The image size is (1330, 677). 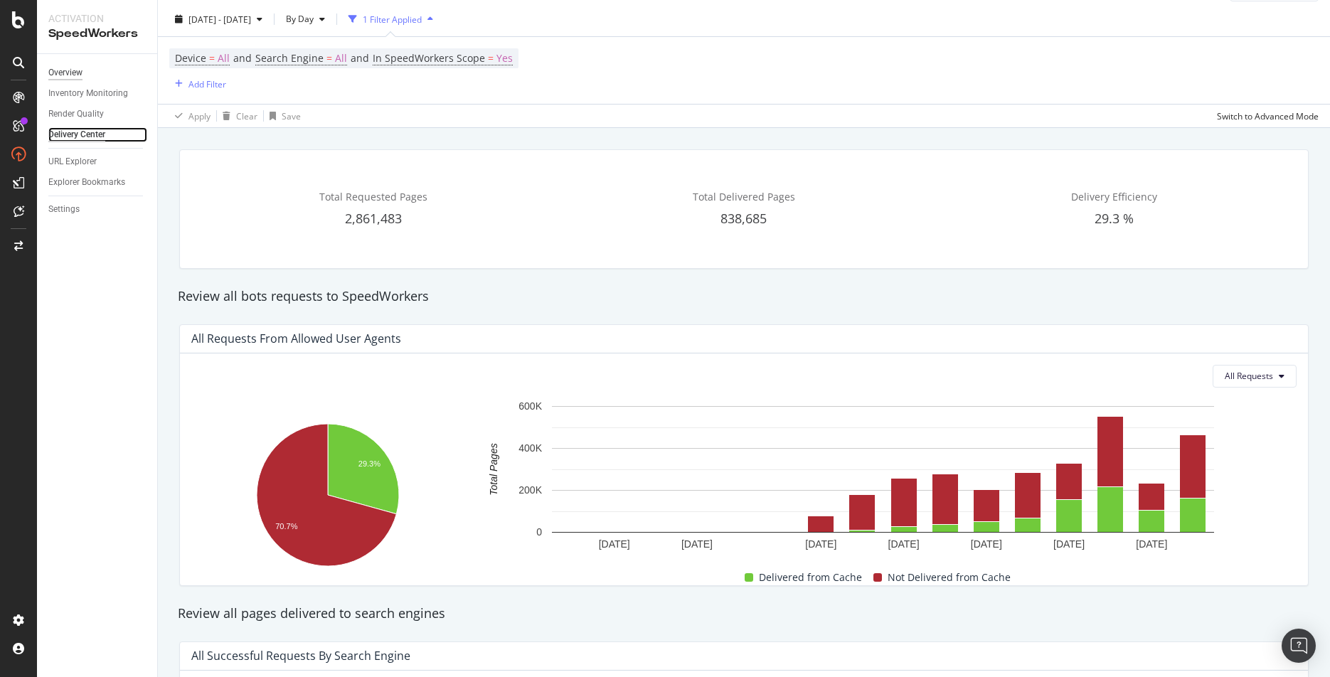 What do you see at coordinates (97, 33) in the screenshot?
I see `div: SpeedWorkers` at bounding box center [97, 33].